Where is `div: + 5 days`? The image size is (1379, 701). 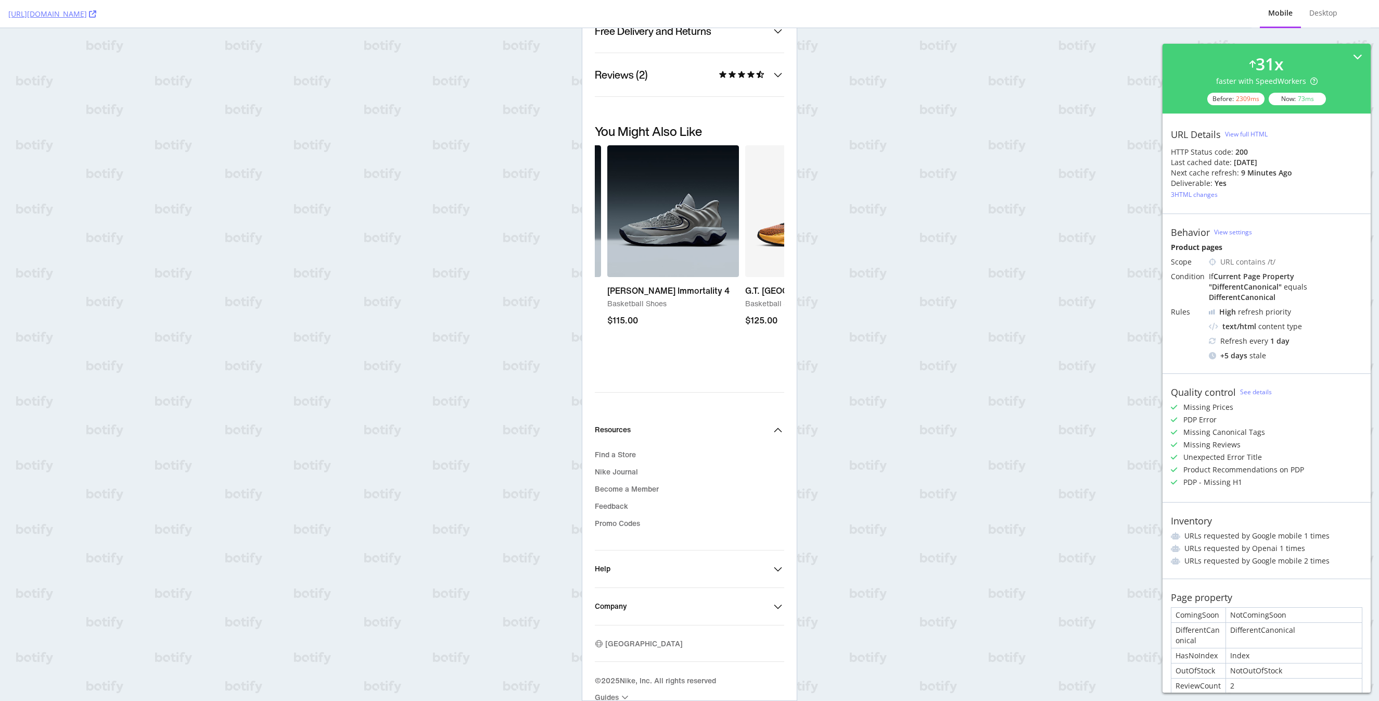
div: + 5 days is located at coordinates (1234, 356).